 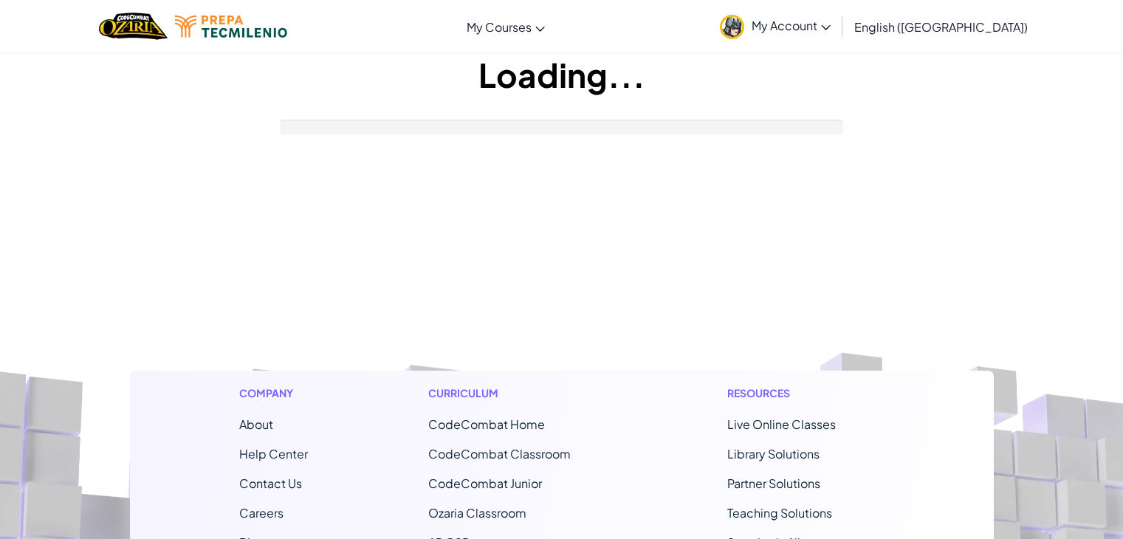 I want to click on a: Ozaria by CodeCombat logo, so click(x=133, y=26).